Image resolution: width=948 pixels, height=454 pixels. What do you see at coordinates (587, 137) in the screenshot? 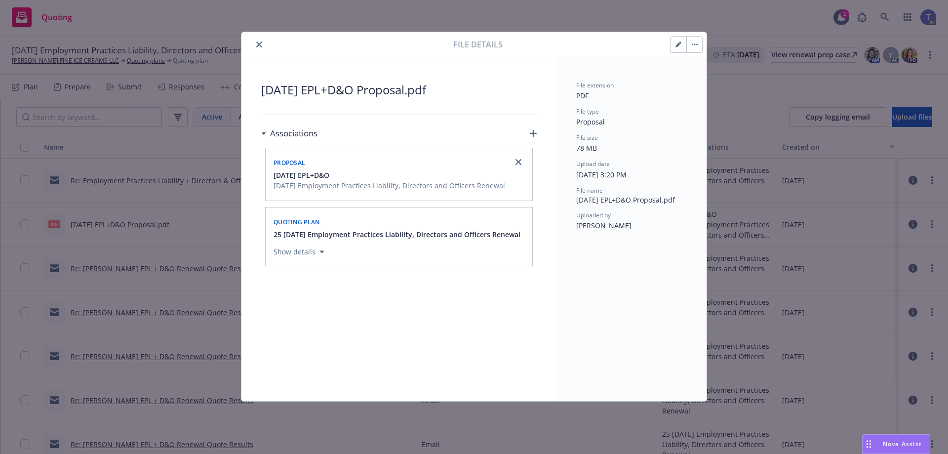
I see `span: File size` at bounding box center [587, 137].